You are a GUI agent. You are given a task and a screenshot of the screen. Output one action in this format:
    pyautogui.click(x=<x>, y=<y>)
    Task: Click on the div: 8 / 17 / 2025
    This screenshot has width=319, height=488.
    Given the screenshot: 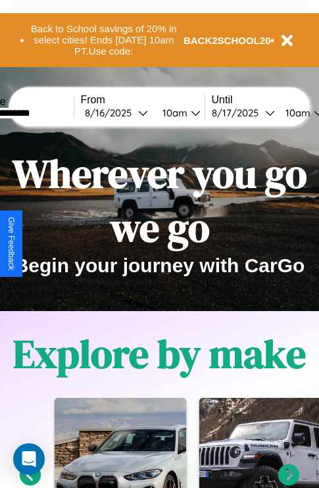 What is the action you would take?
    pyautogui.click(x=238, y=112)
    